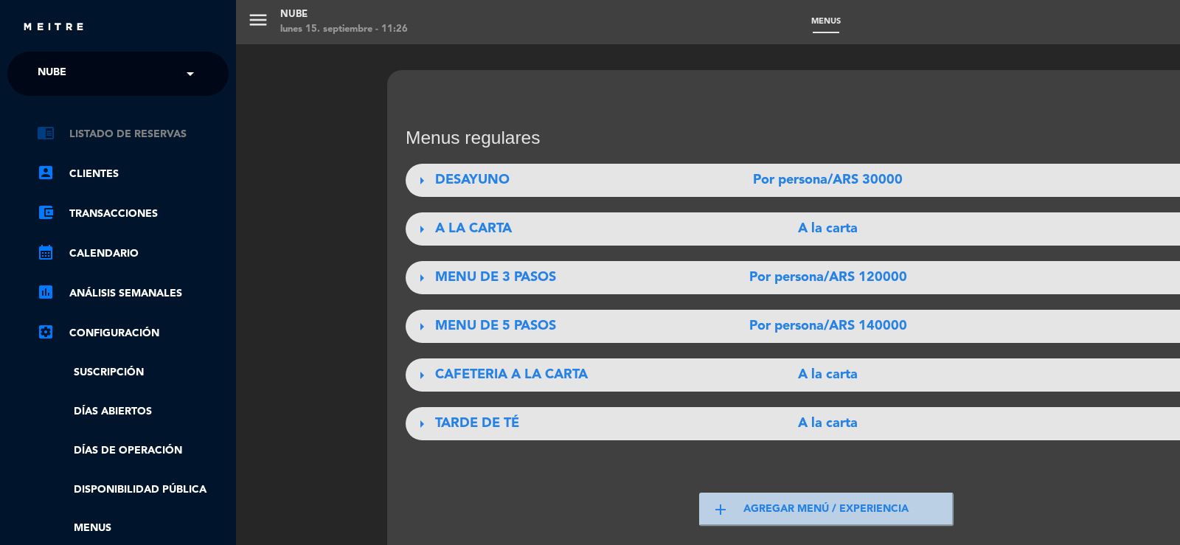  Describe the element at coordinates (52, 74) in the screenshot. I see `span: Nube` at that location.